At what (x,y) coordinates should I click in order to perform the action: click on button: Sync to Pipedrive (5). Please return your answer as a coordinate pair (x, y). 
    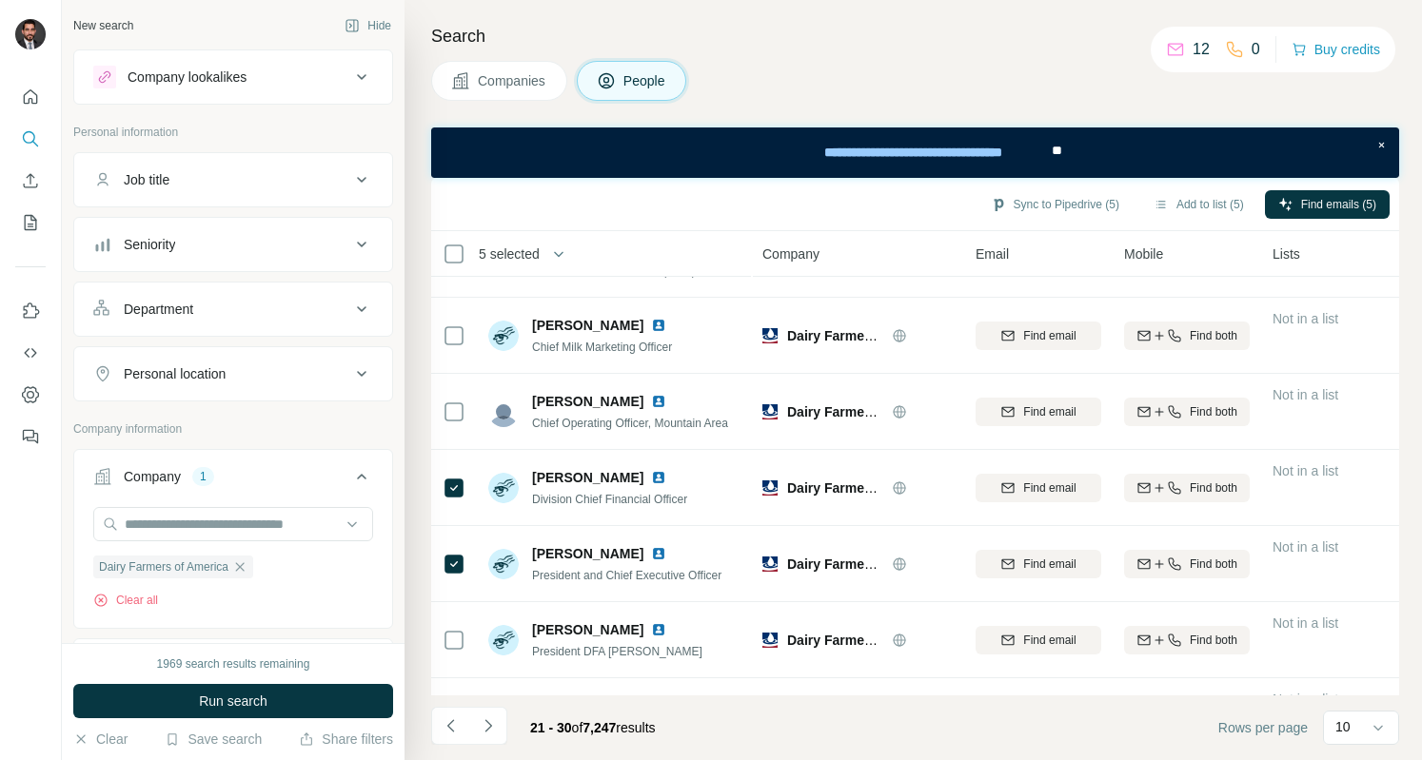
    Looking at the image, I should click on (1054, 205).